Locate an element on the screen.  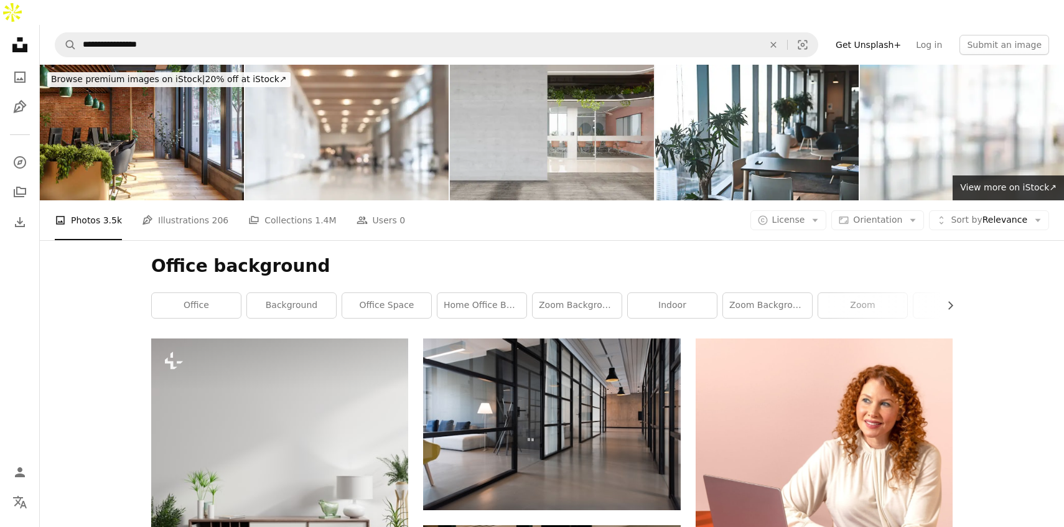
span: Relevance is located at coordinates (989, 220).